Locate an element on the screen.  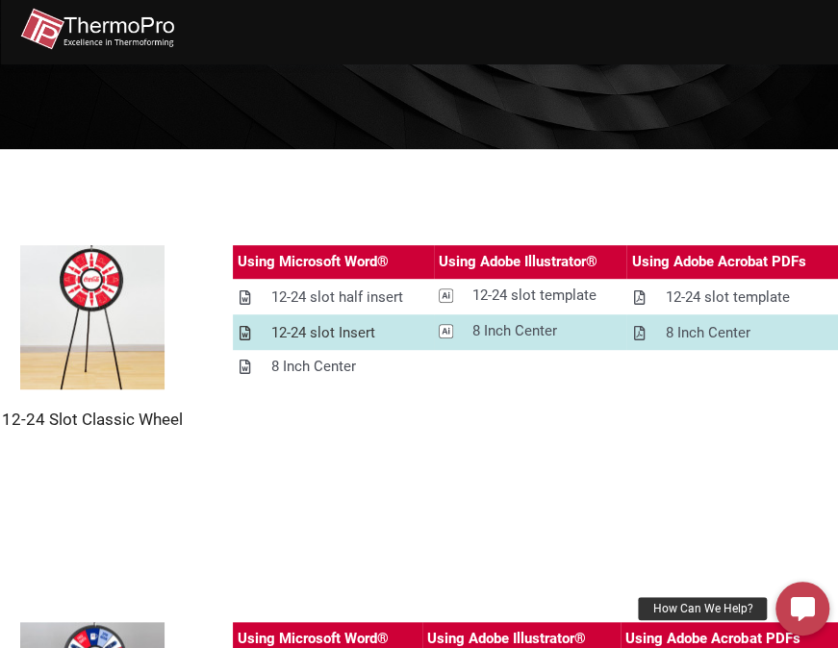
a: 12-24 slot half insert is located at coordinates (333, 297).